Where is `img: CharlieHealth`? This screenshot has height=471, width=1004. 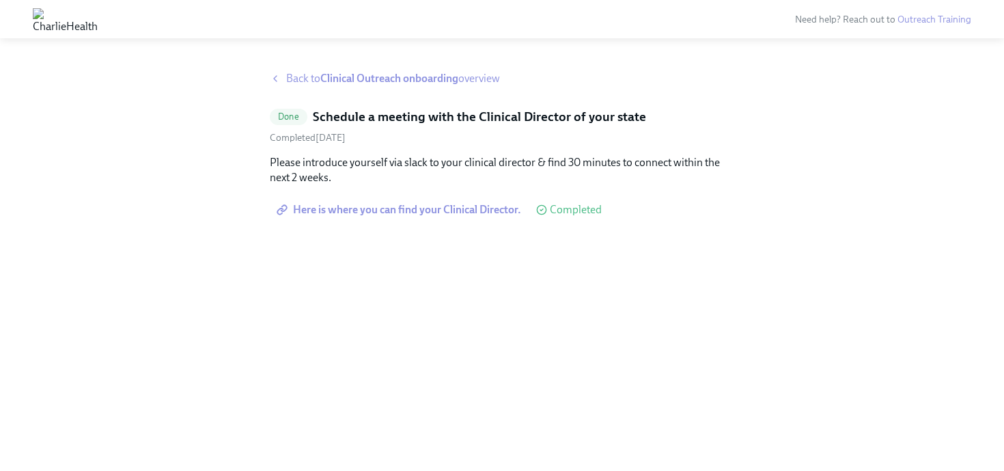
img: CharlieHealth is located at coordinates (65, 19).